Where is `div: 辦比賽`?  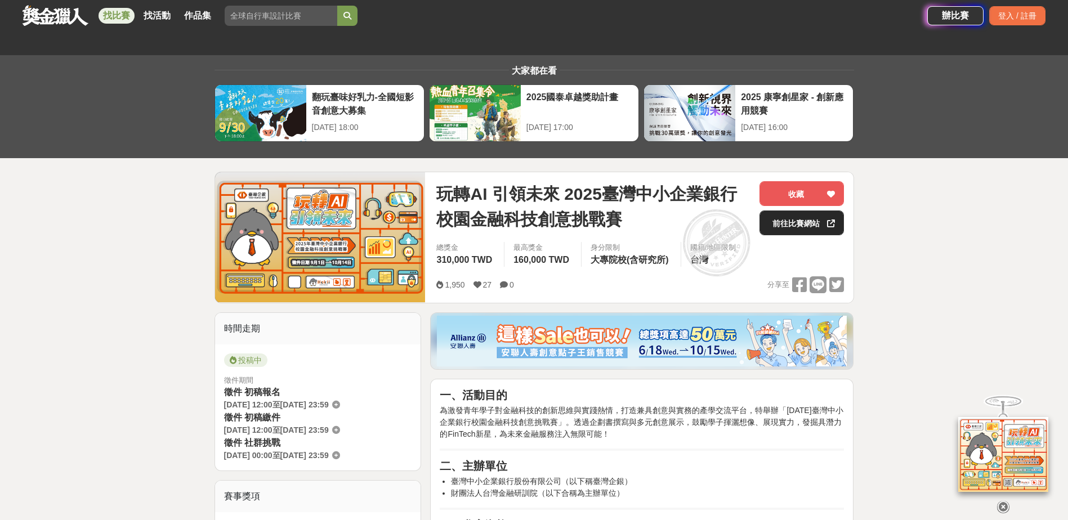 div: 辦比賽 is located at coordinates (956, 16).